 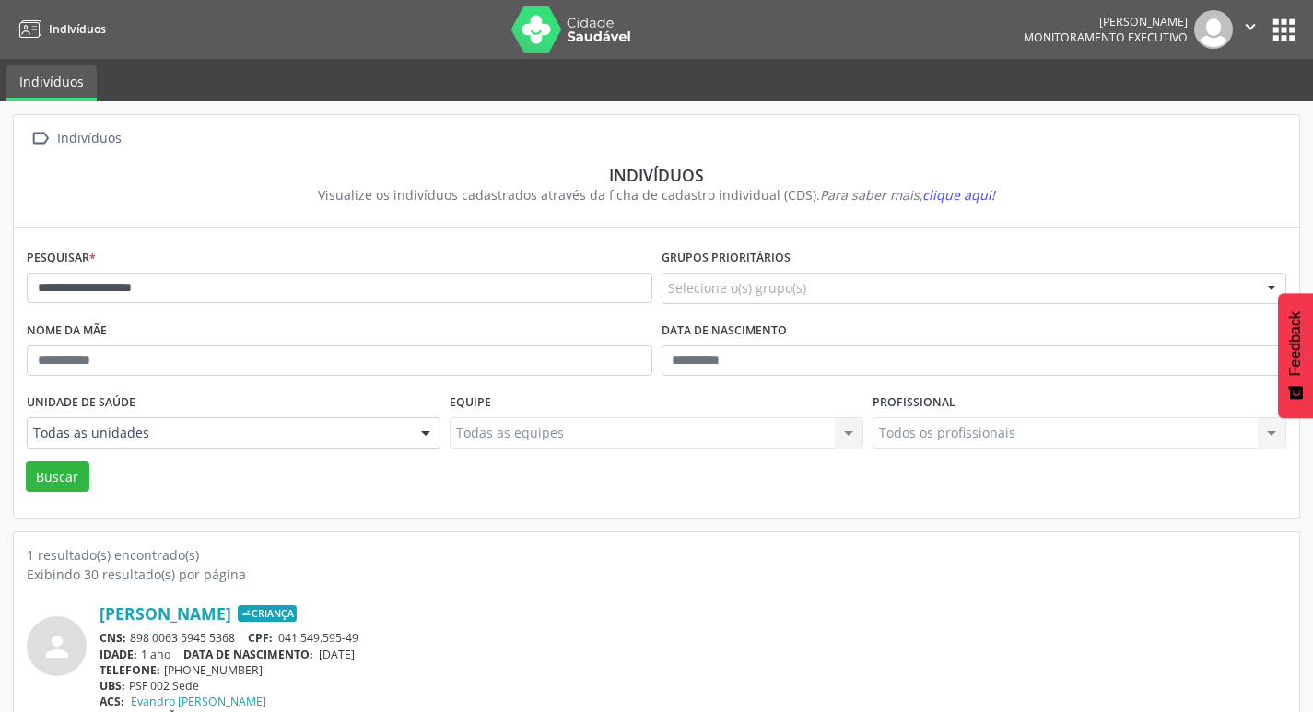 What do you see at coordinates (318, 638) in the screenshot?
I see `span: 041.549.595-49` at bounding box center [318, 638].